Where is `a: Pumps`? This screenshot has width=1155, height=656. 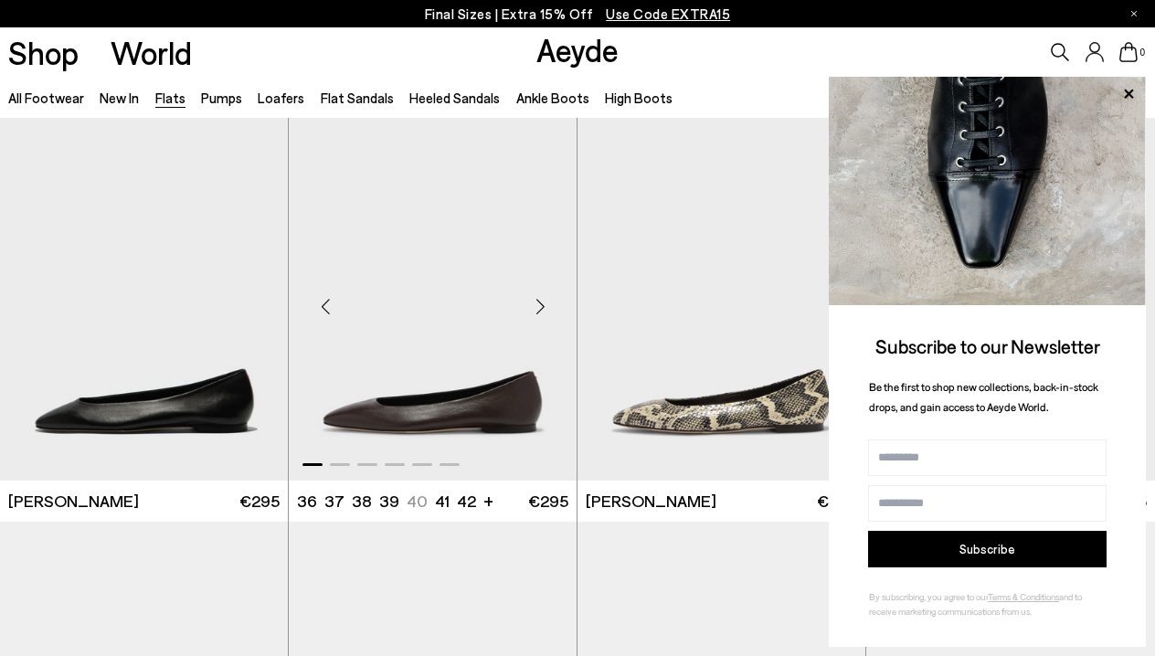
a: Pumps is located at coordinates (221, 98).